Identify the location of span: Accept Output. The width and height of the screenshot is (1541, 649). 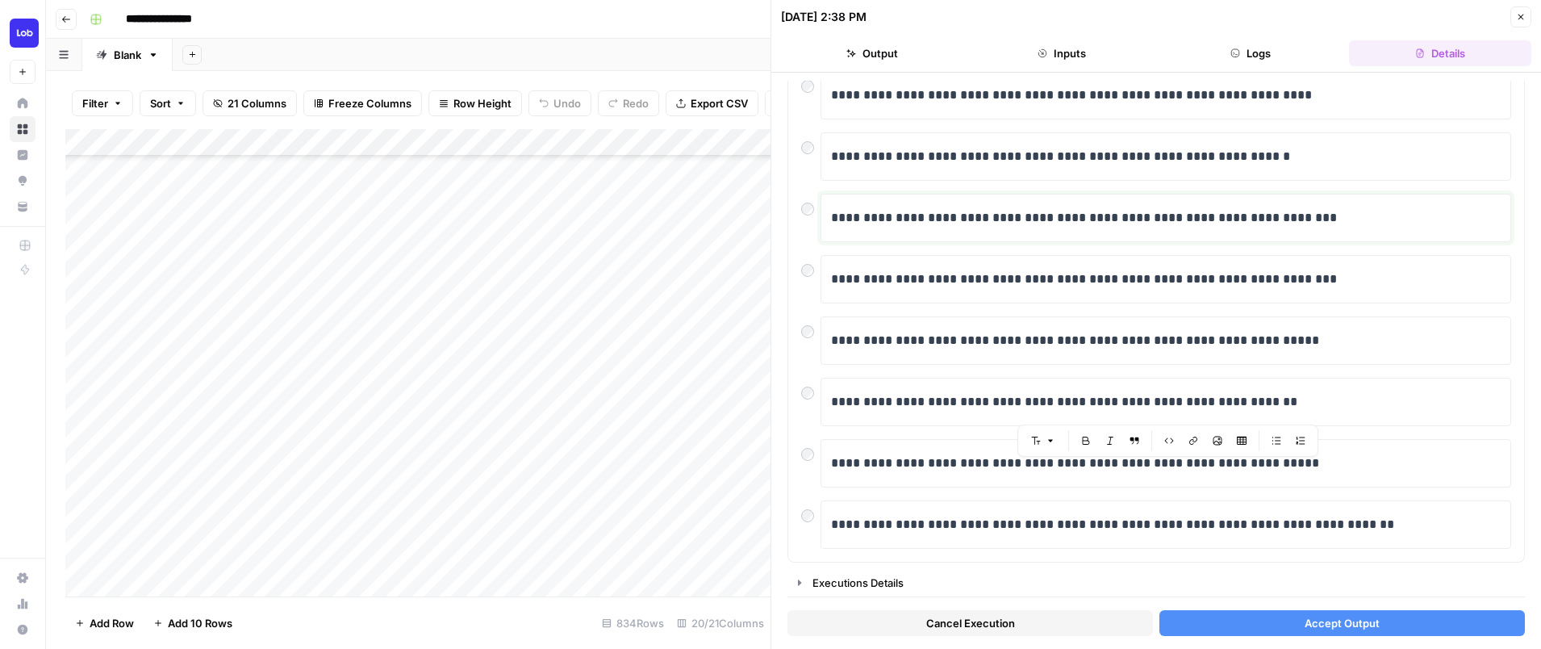
(1341, 623).